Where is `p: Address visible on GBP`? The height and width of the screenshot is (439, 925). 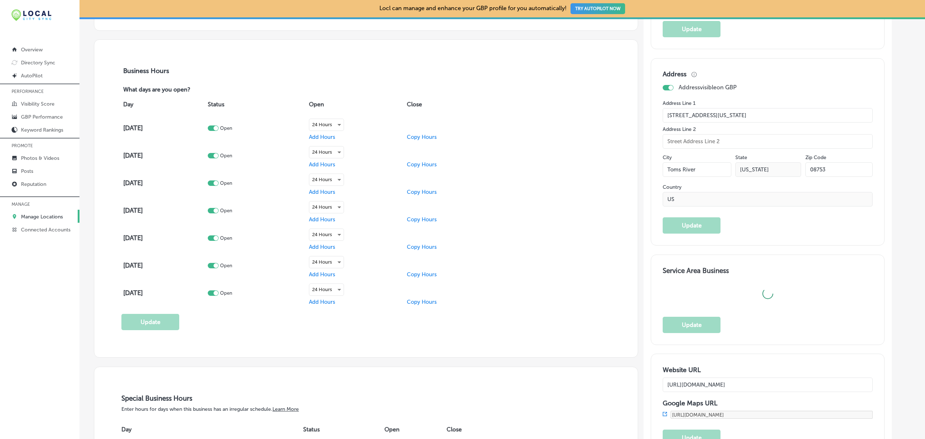
p: Address visible on GBP is located at coordinates (708, 87).